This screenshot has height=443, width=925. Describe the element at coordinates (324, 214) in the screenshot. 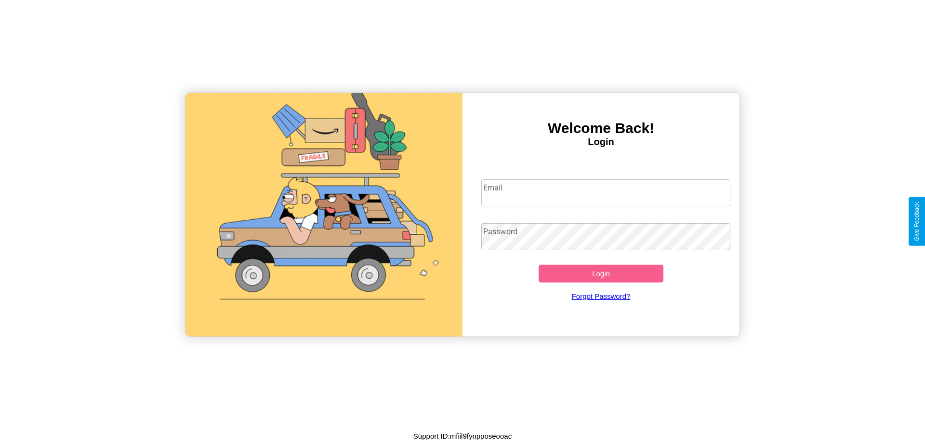

I see `img: gif` at that location.